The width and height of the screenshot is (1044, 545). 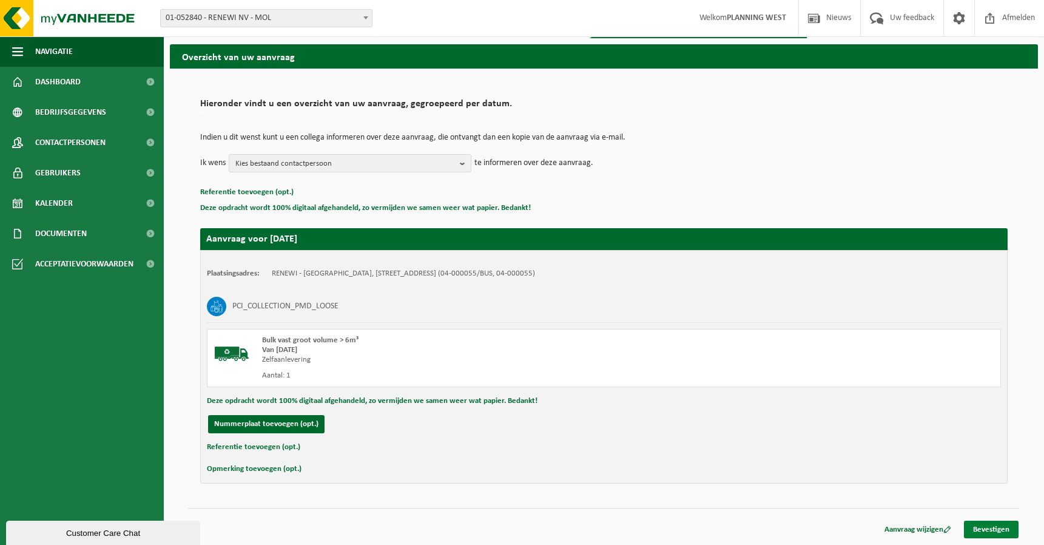 What do you see at coordinates (266, 424) in the screenshot?
I see `button: Nummerplaat toevoegen (opt.)` at bounding box center [266, 424].